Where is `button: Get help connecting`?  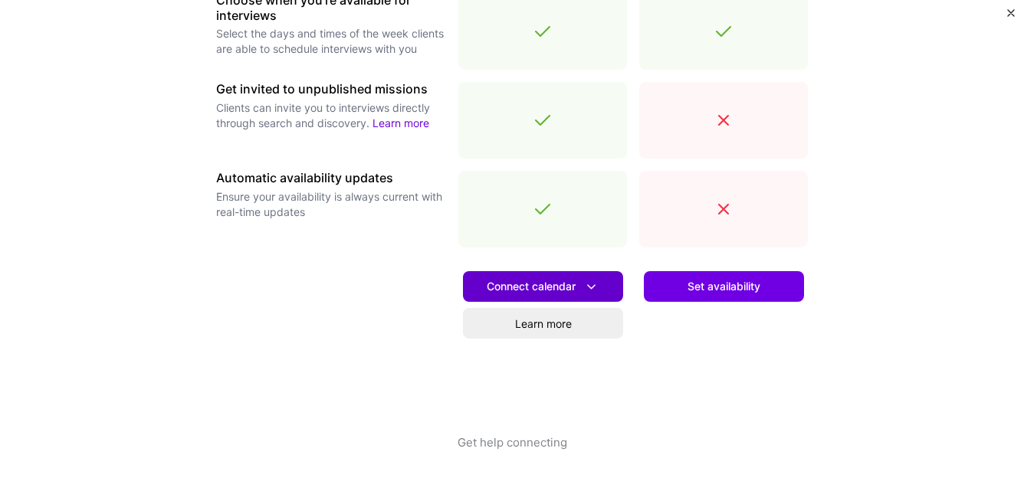 button: Get help connecting is located at coordinates (512, 457).